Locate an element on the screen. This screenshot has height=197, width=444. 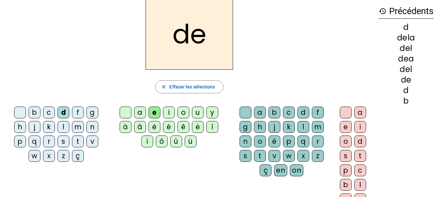
div: û is located at coordinates (176, 141).